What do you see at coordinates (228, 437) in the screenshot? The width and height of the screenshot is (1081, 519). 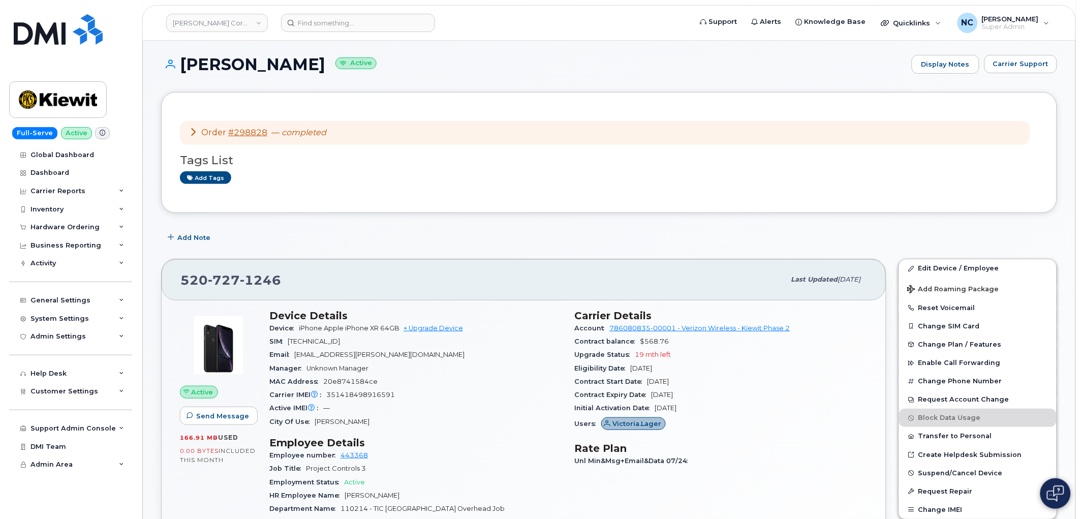 I see `span: used` at bounding box center [228, 437].